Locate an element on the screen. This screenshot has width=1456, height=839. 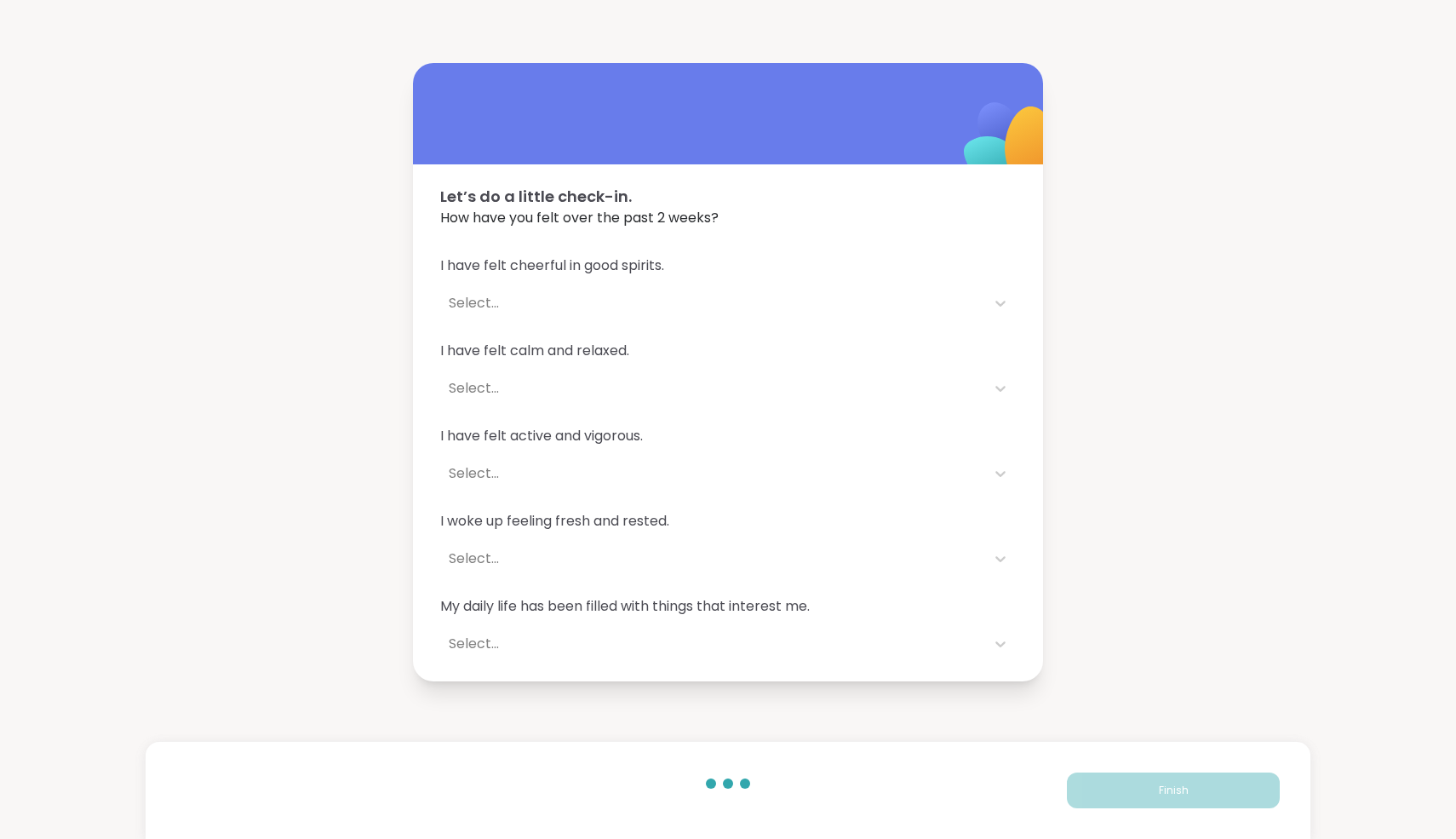
span: How have you felt over the past 2 weeks? is located at coordinates (728, 218).